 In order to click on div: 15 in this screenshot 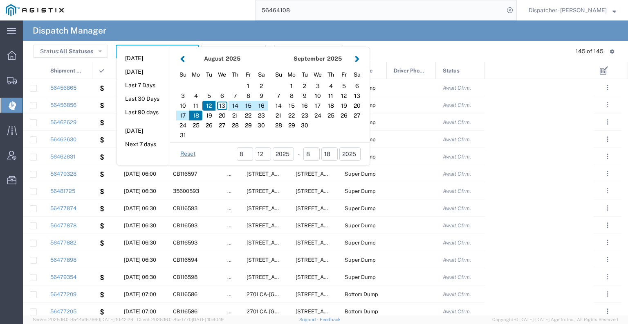, I will do `click(292, 106)`.